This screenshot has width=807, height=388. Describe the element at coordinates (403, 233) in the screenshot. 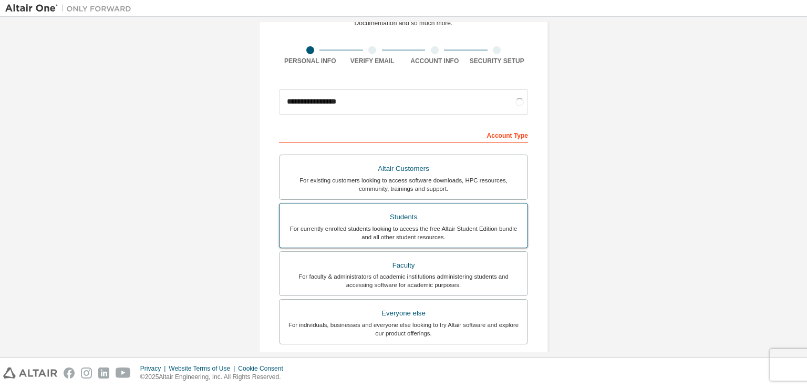

I see `div: For currently enrolled students looking to access the free Altair Student Edition bundle and all ...` at that location.